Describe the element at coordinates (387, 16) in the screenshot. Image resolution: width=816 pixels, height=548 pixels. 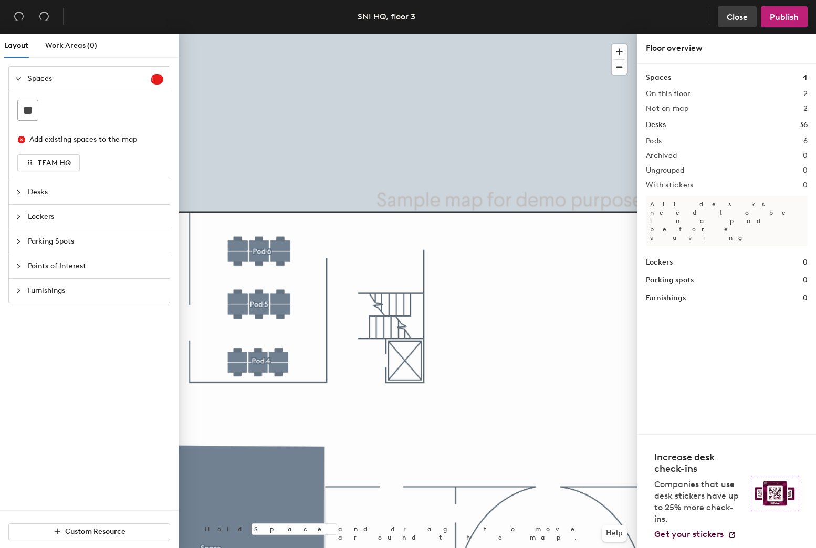
I see `div: SNI HQ, floor 3` at that location.